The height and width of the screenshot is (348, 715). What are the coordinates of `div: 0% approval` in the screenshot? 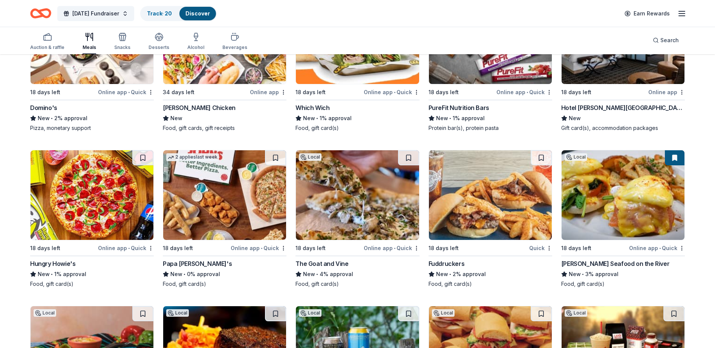 It's located at (225, 274).